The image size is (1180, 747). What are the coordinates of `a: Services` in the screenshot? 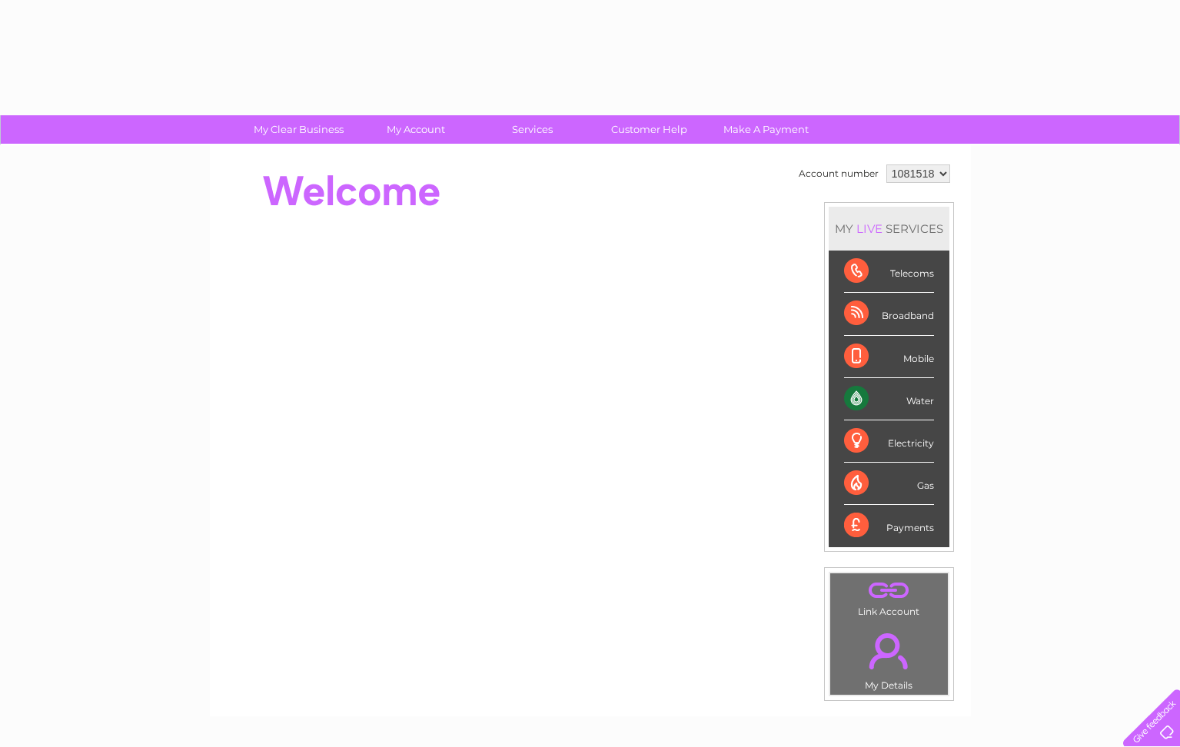 It's located at (532, 129).